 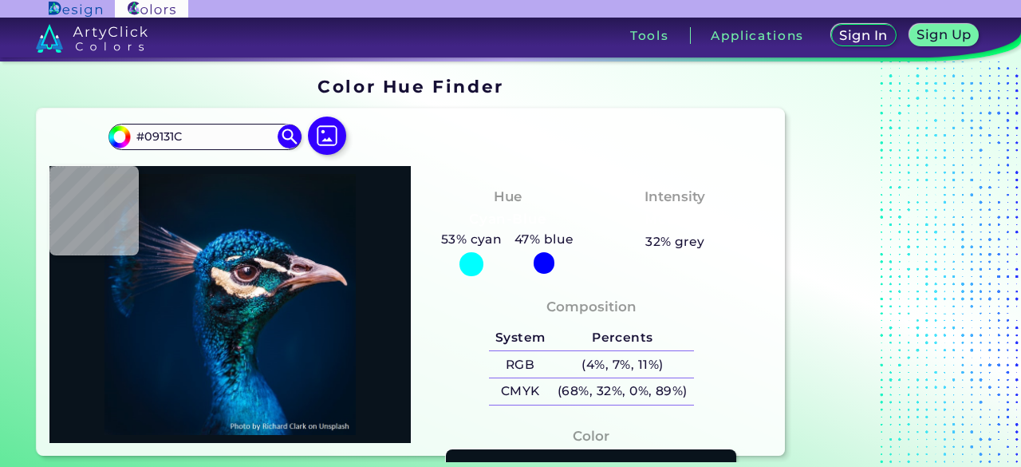 I want to click on h4: Composition, so click(x=591, y=306).